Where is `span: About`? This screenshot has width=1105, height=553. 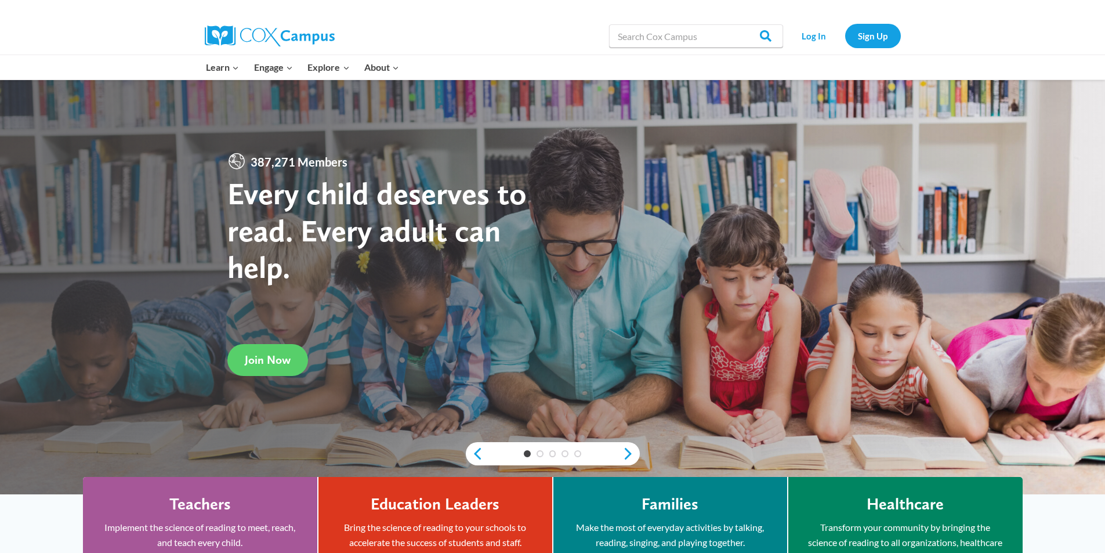
span: About is located at coordinates (382, 67).